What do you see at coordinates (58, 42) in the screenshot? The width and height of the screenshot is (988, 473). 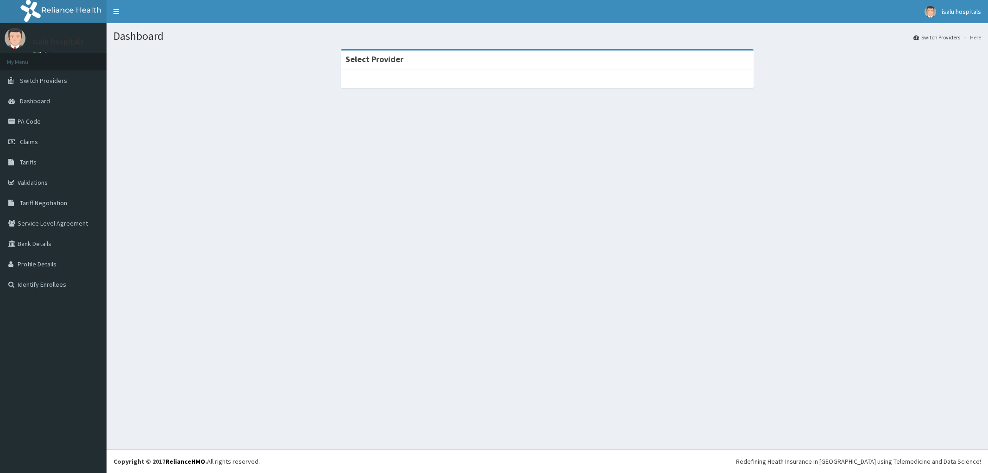 I see `p: isalu hospitals` at bounding box center [58, 42].